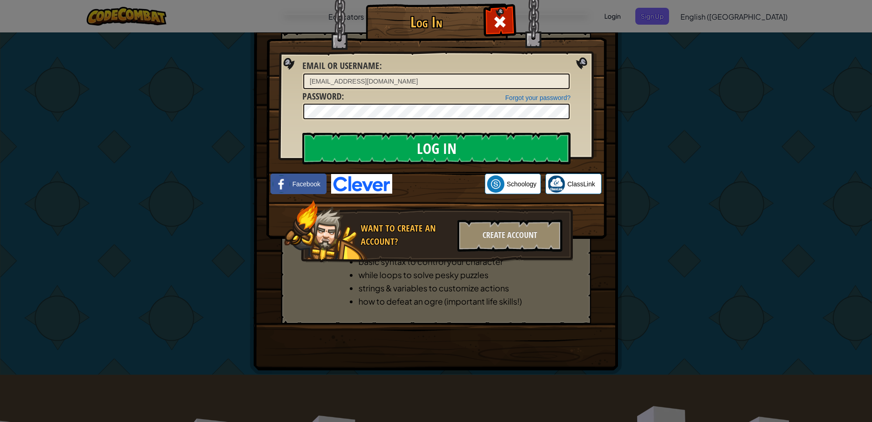 The width and height of the screenshot is (872, 422). Describe the element at coordinates (322, 96) in the screenshot. I see `span: Password` at that location.